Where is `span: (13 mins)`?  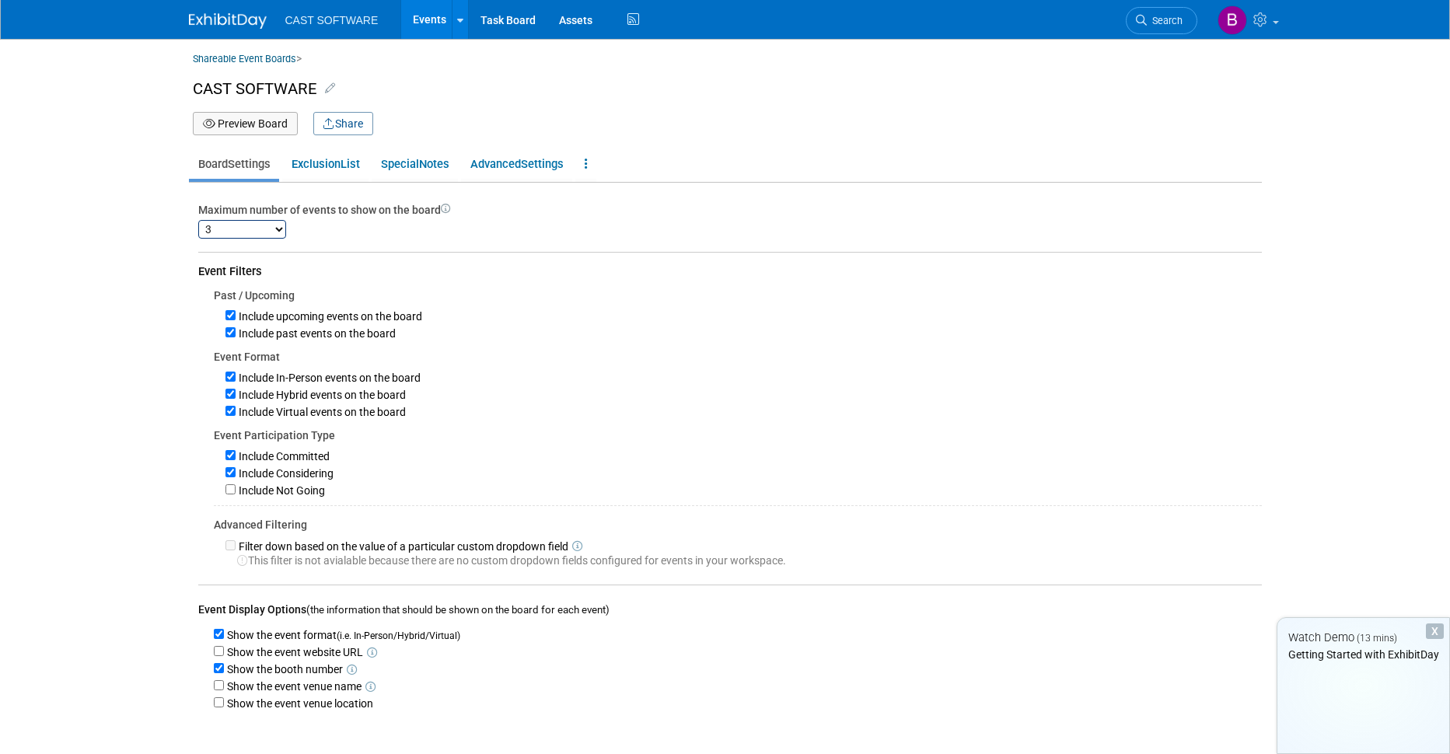 span: (13 mins) is located at coordinates (1377, 638).